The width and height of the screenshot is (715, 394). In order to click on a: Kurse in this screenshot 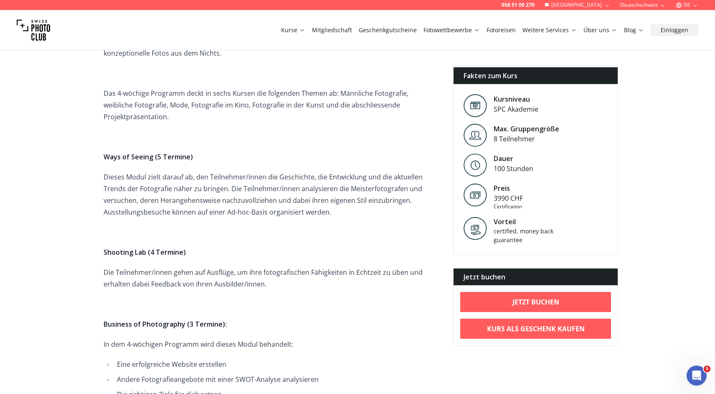, I will do `click(293, 30)`.